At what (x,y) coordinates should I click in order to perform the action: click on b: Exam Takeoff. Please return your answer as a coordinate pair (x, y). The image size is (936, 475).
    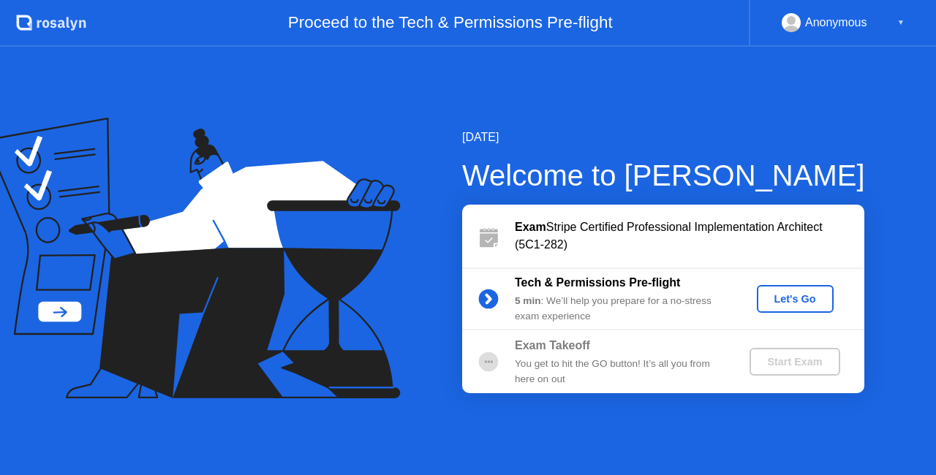
    Looking at the image, I should click on (552, 345).